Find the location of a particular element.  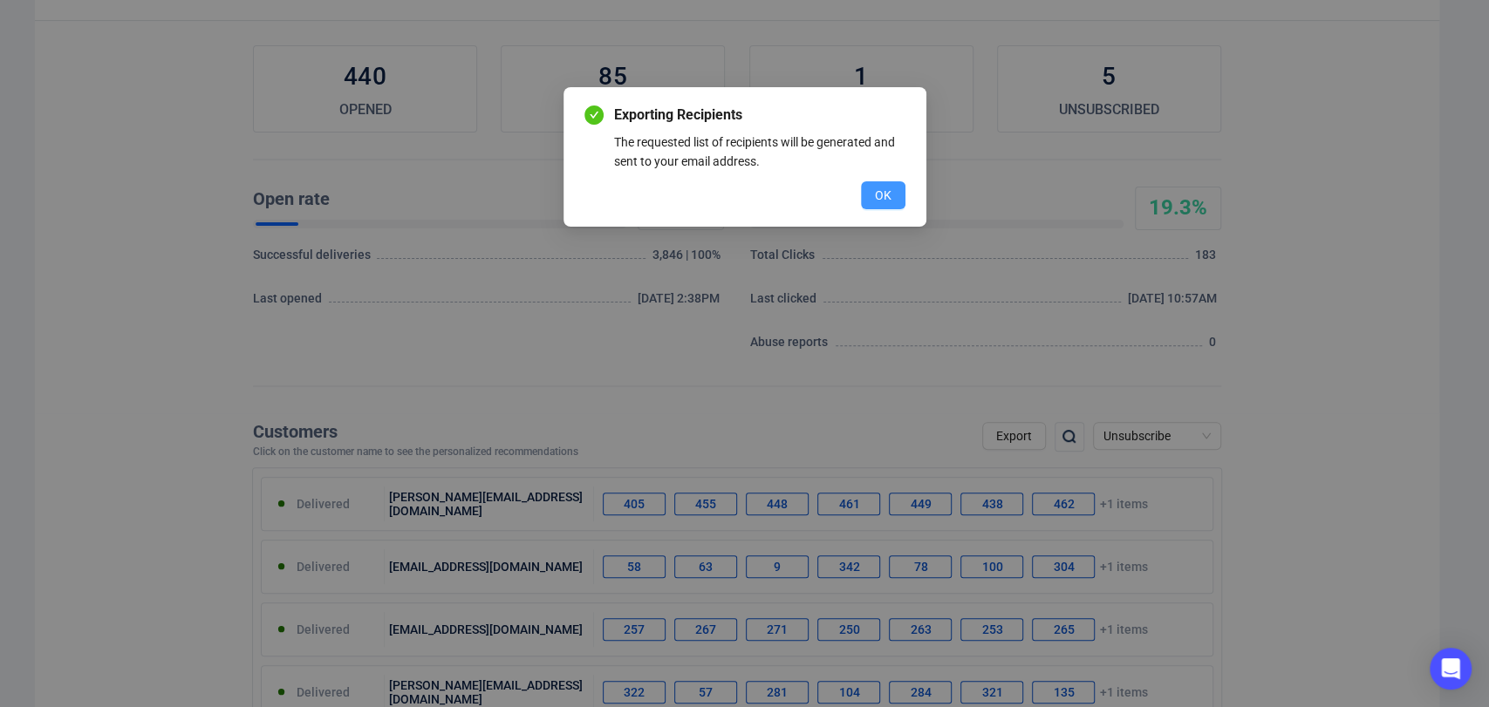

span: OK is located at coordinates (883, 195).